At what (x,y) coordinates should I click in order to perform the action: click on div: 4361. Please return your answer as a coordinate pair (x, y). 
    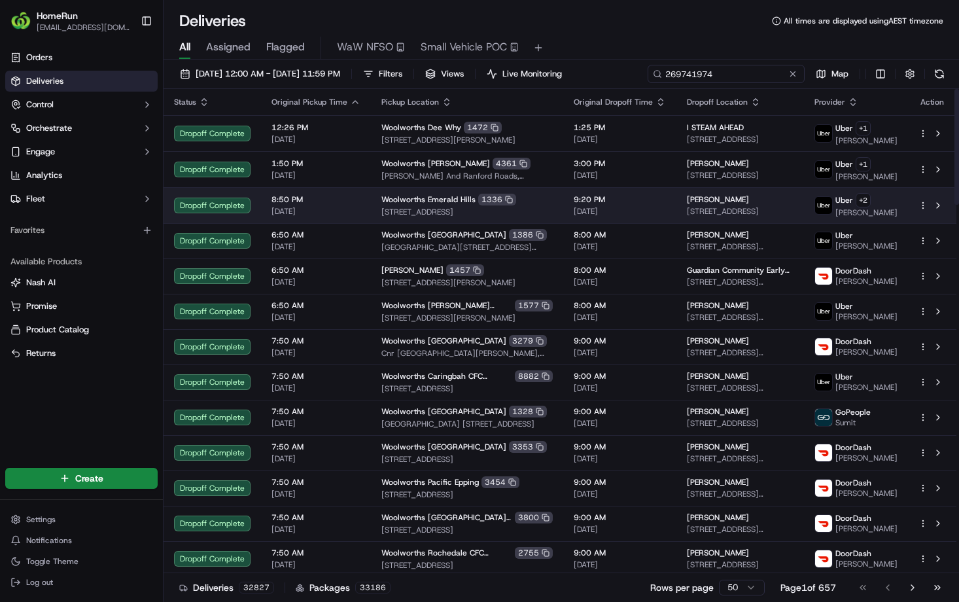
    Looking at the image, I should click on (512, 164).